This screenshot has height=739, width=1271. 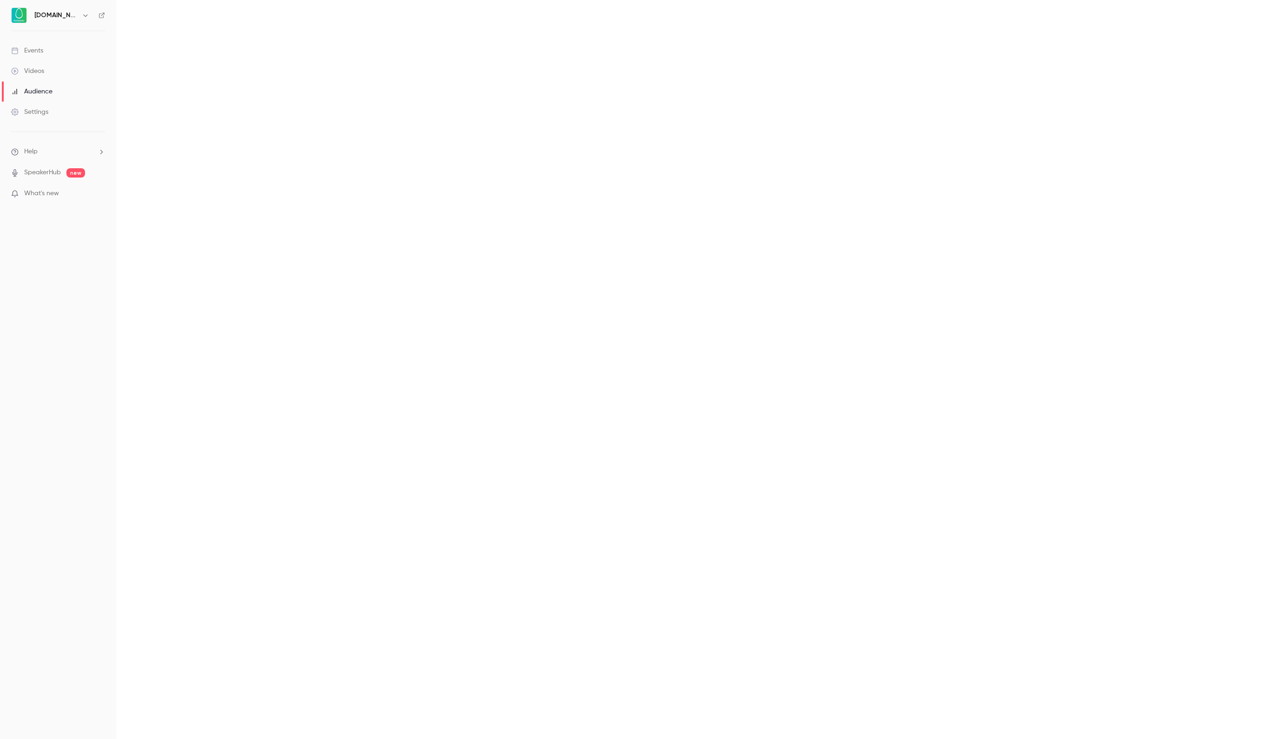 I want to click on div: Audience, so click(x=32, y=92).